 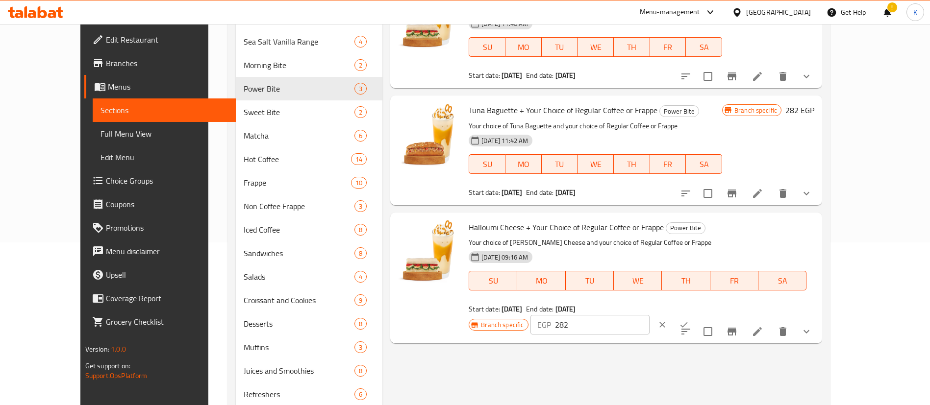 What do you see at coordinates (668, 47) in the screenshot?
I see `button: FR` at bounding box center [668, 47].